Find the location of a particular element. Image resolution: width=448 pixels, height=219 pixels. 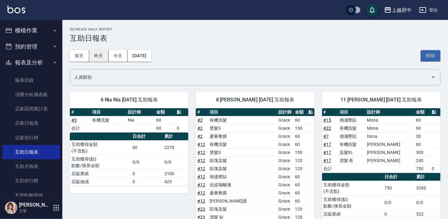

button: save is located at coordinates (372, 10).